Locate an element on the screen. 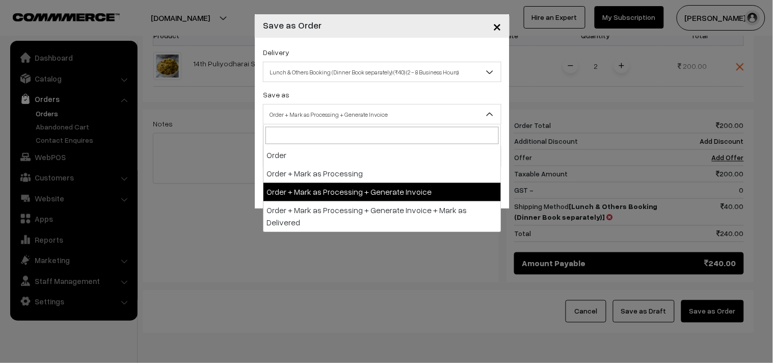  li: Order + Mark as Processing is located at coordinates (382, 174).